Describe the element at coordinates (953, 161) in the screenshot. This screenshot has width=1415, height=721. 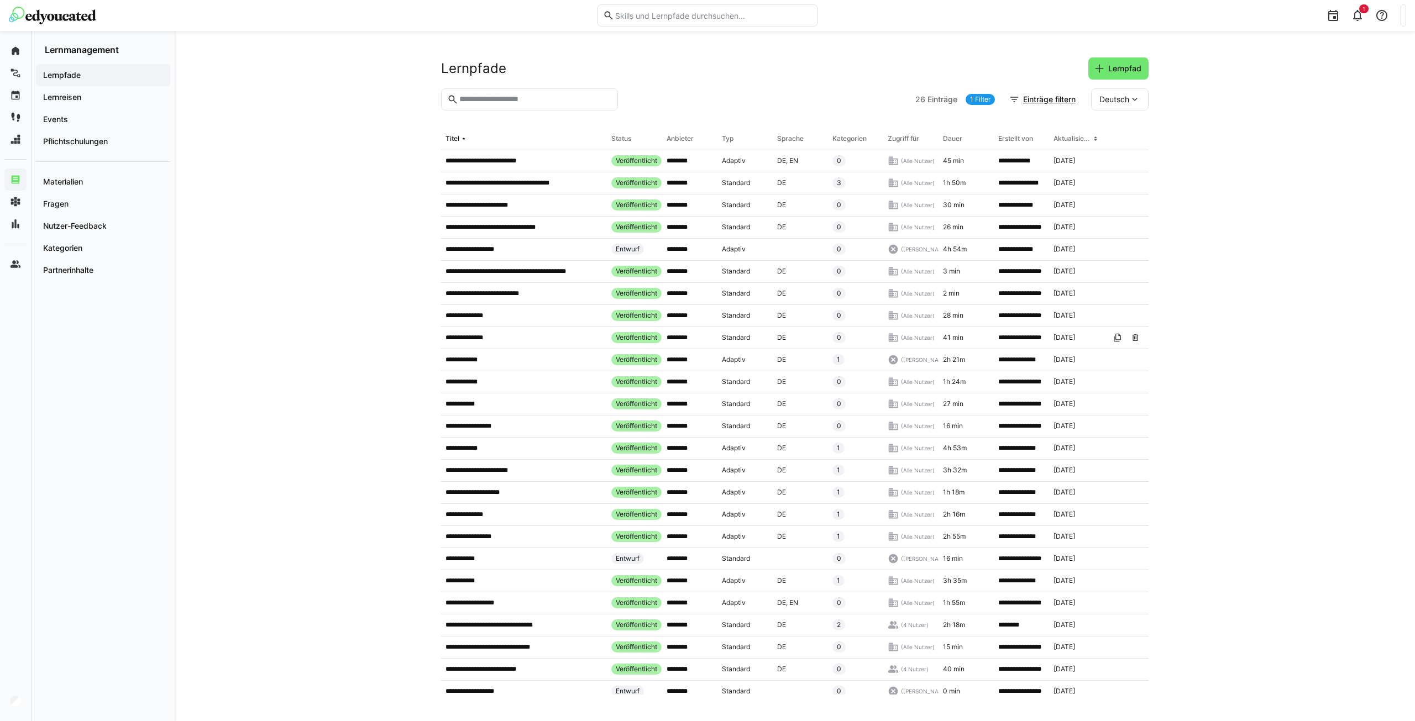
I see `span: 45 min` at that location.